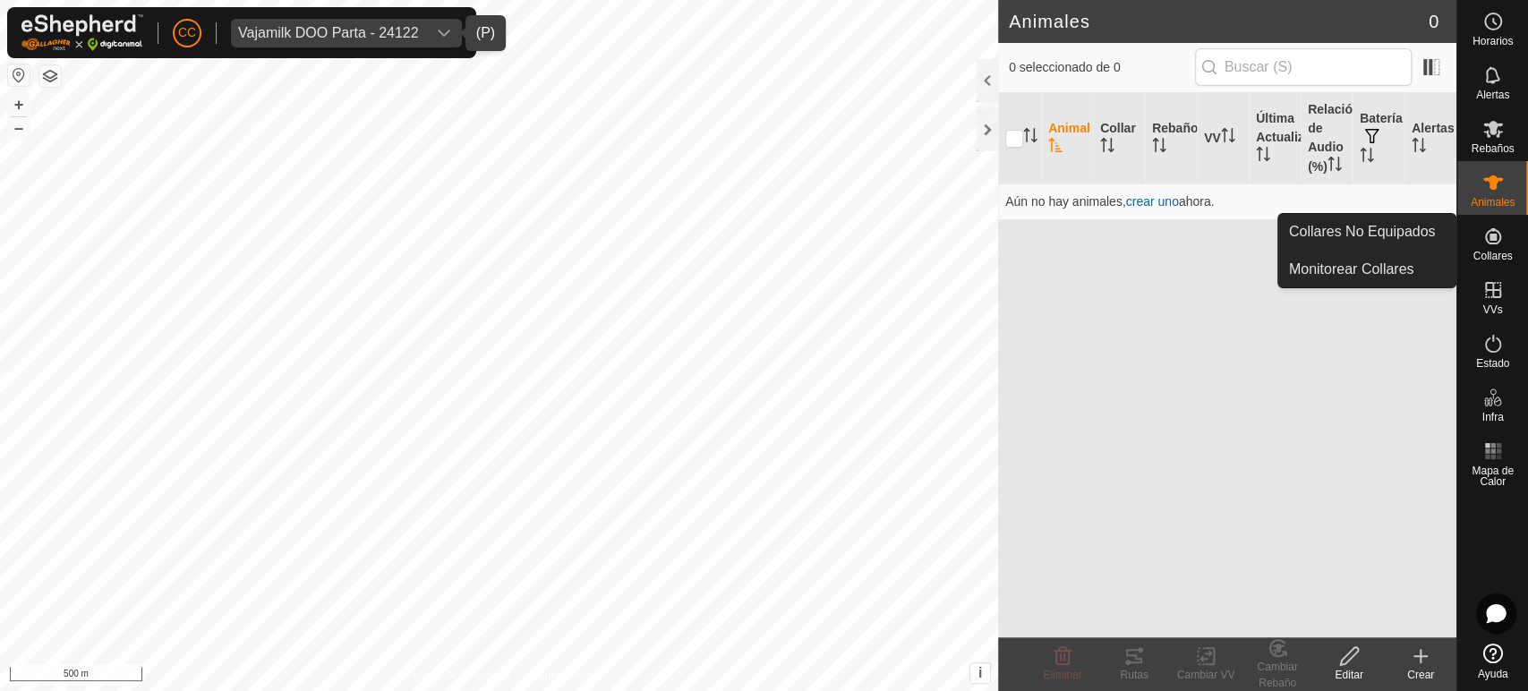 This screenshot has height=691, width=1528. Describe the element at coordinates (1367, 269) in the screenshot. I see `a: Monitorear Collares` at that location.